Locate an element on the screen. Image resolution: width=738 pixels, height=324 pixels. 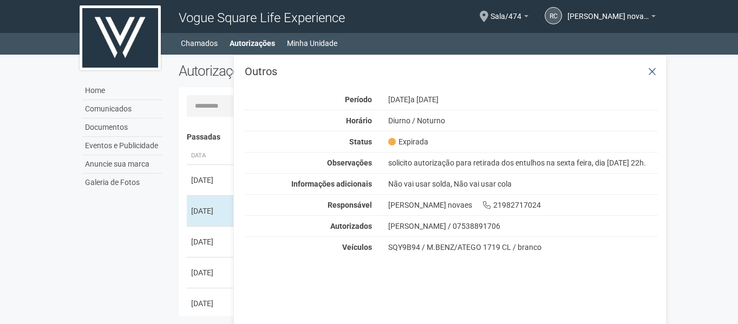
strong: Status is located at coordinates (361, 142).